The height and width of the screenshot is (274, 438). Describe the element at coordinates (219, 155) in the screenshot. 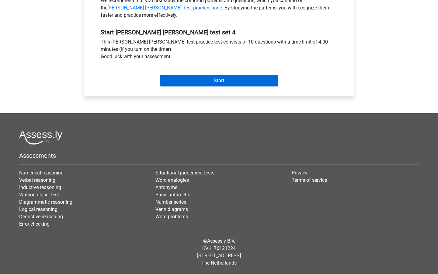

I see `h5: Assessments` at that location.